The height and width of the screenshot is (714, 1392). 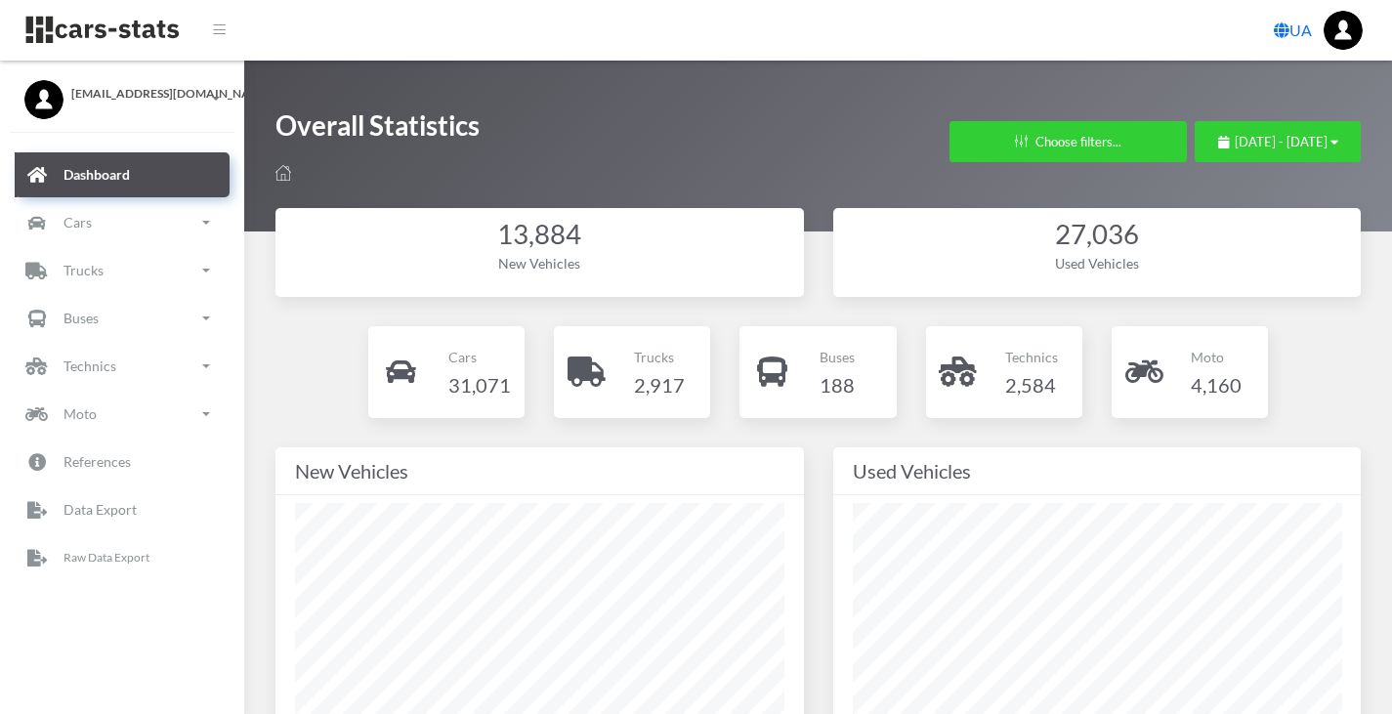 I want to click on a: Raw Data Export, so click(x=122, y=558).